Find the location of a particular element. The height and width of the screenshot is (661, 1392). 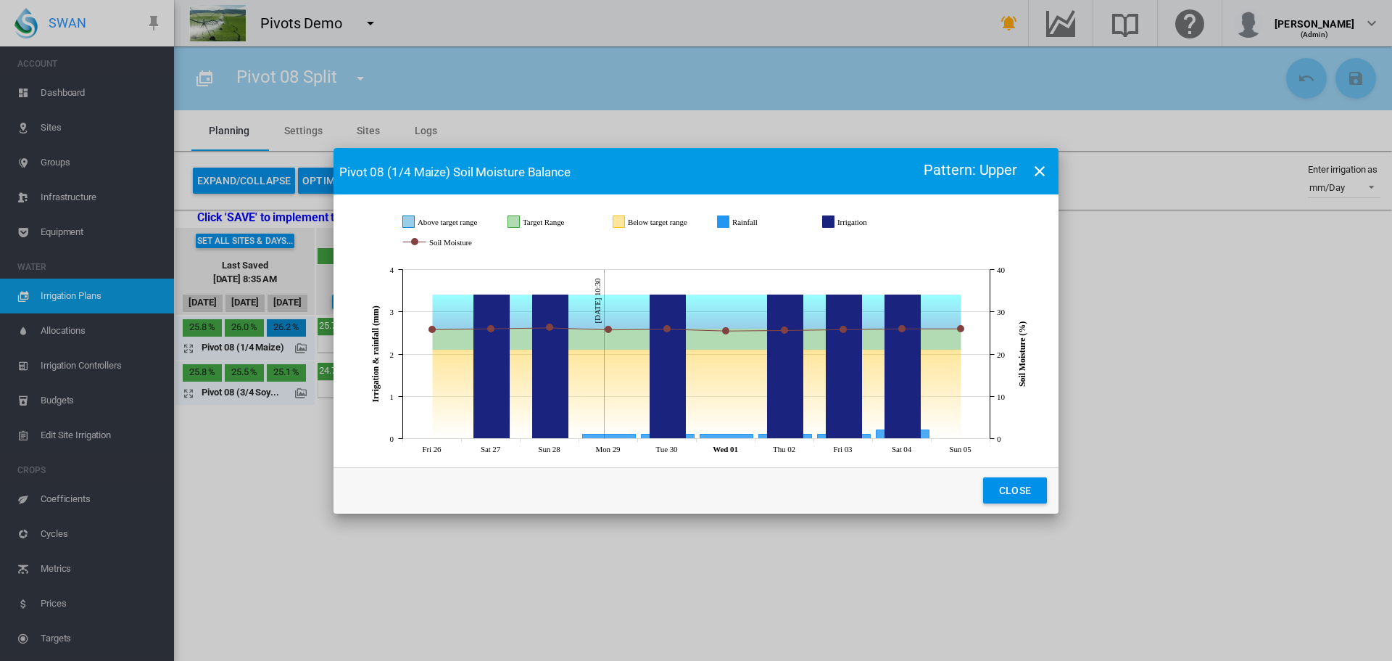

circle: Soil Moisture Oct 02, 2025 25.583966297171276 is located at coordinates (785, 330).